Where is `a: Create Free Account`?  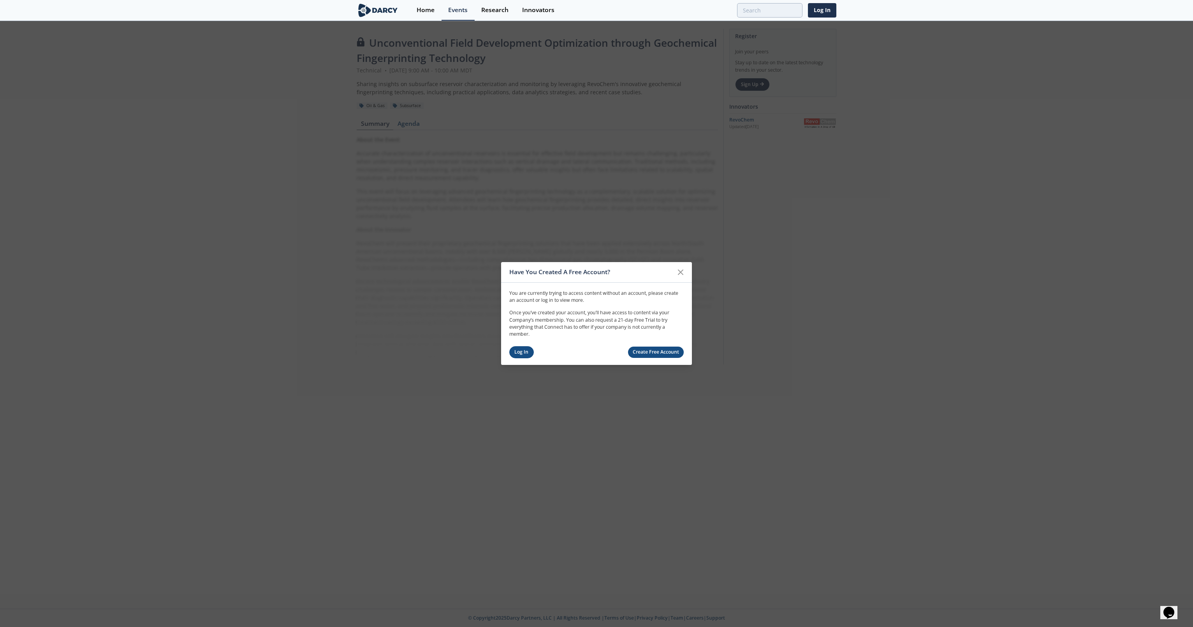
a: Create Free Account is located at coordinates (656, 352).